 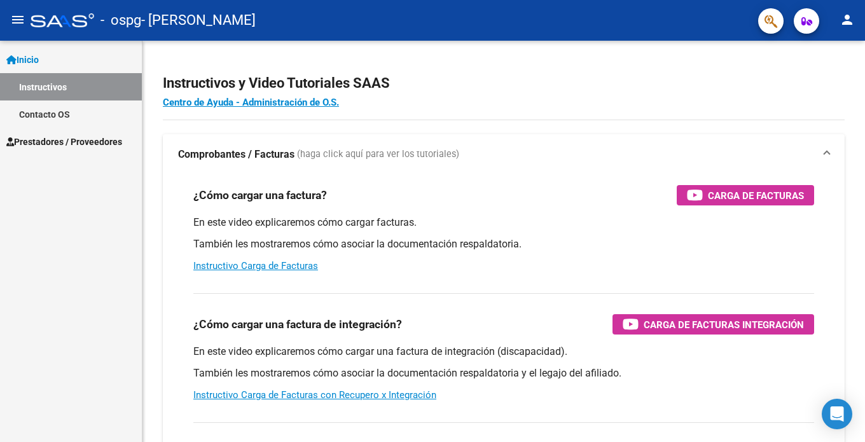 What do you see at coordinates (18, 20) in the screenshot?
I see `mat-icon: menu` at bounding box center [18, 20].